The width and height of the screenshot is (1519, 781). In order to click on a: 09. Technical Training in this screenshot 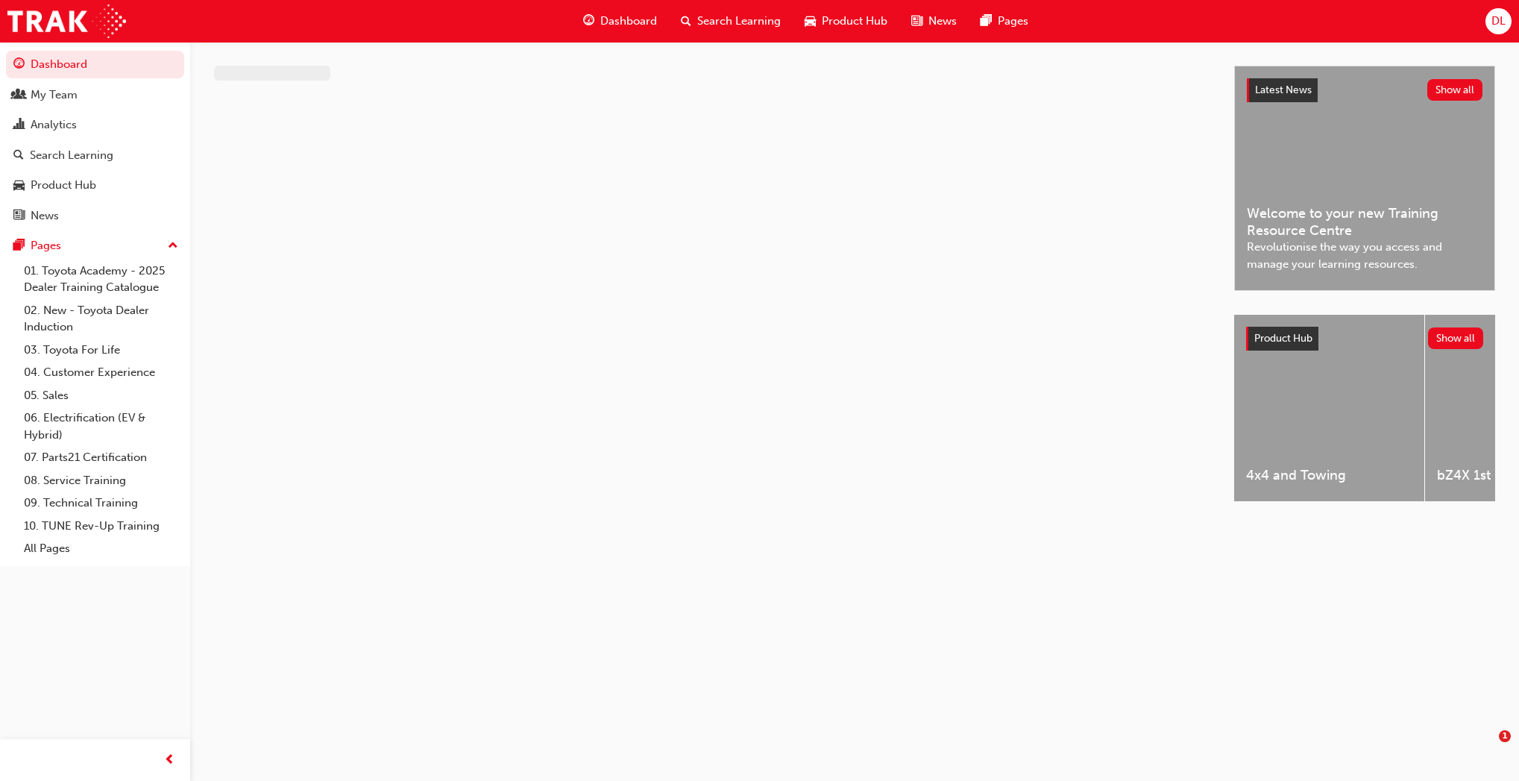, I will do `click(101, 503)`.